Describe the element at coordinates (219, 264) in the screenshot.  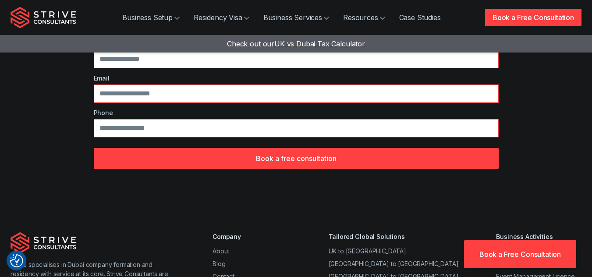
I see `a: Blog` at that location.